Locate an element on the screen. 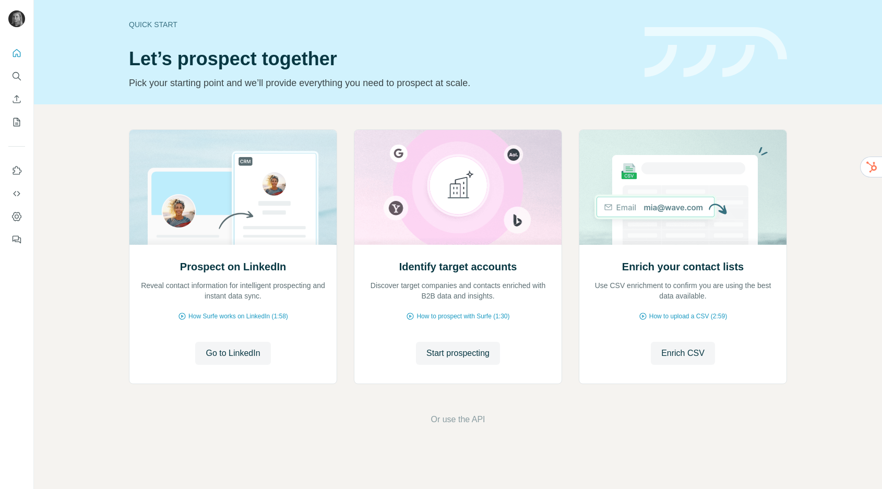  p: Discover target companies and contacts enriched with B2B data and insights. is located at coordinates (458, 291).